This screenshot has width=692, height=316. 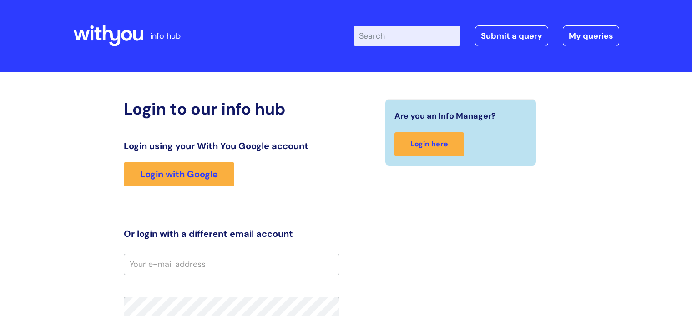 I want to click on h3: Login using your With You Google account, so click(x=232, y=146).